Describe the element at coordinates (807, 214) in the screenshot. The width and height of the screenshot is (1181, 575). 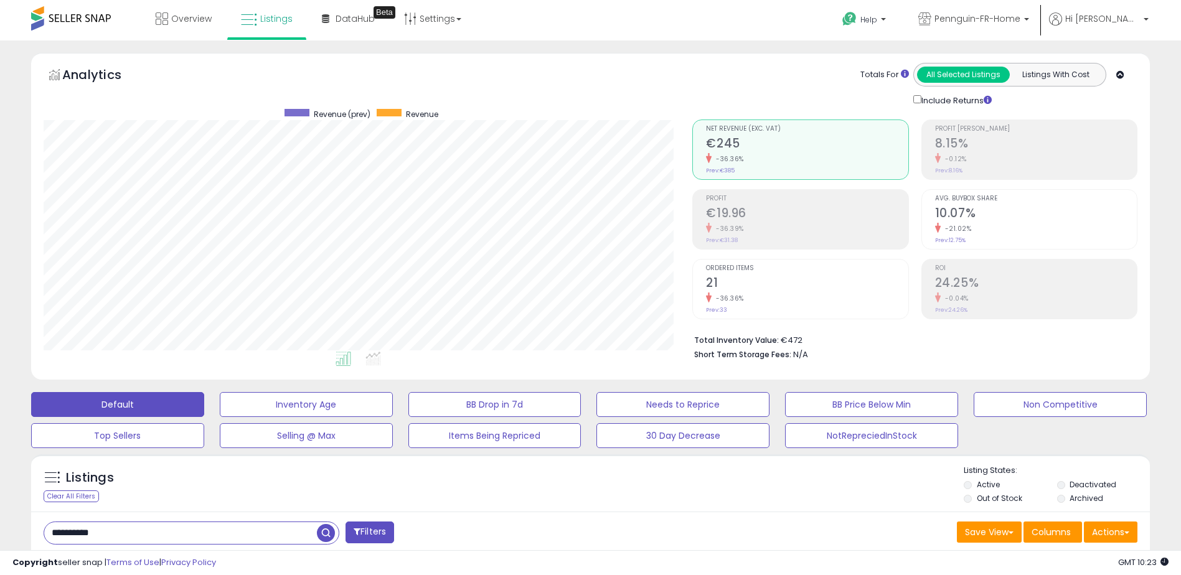
I see `h2: €19.96` at that location.